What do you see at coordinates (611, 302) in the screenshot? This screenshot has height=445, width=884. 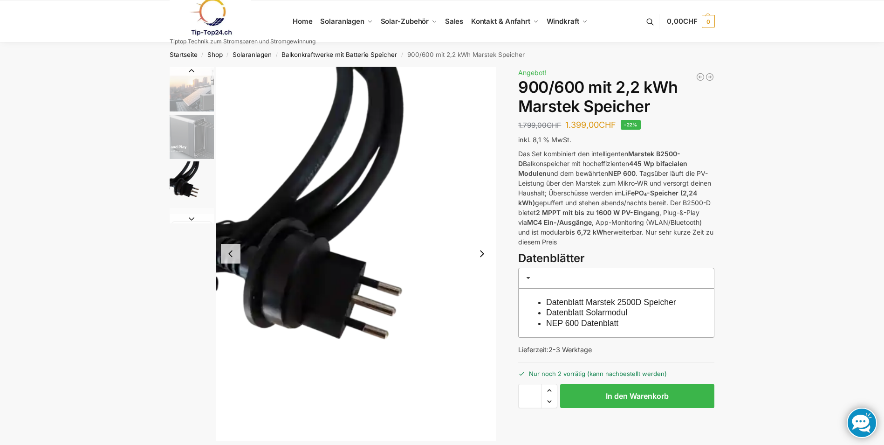 I see `a: Datenblatt Marstek 2500D Speicher` at bounding box center [611, 302].